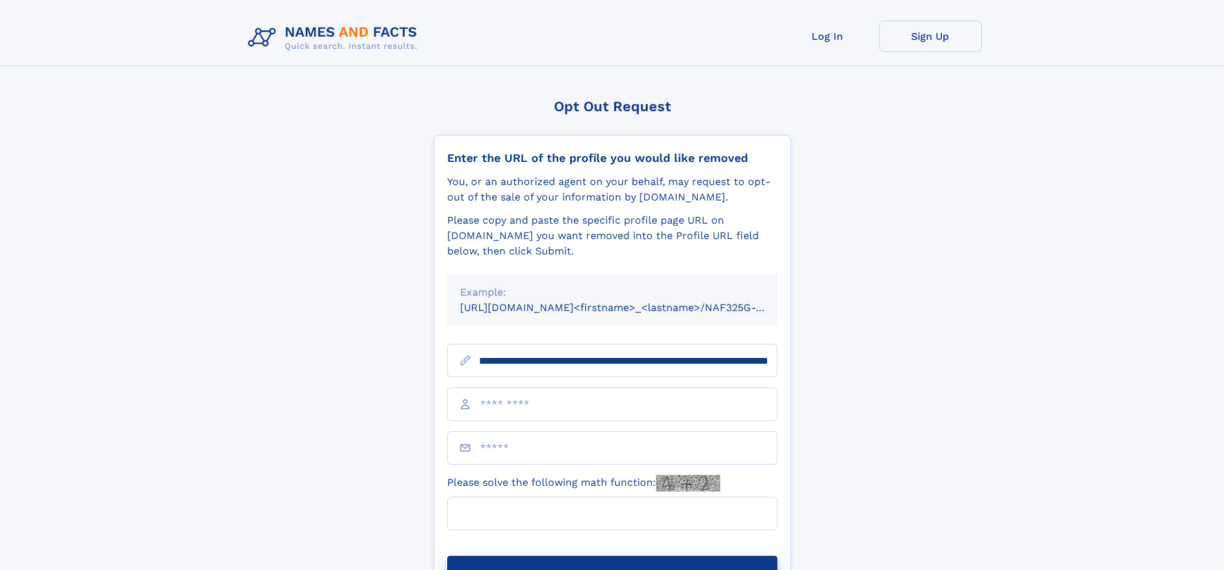 Image resolution: width=1224 pixels, height=570 pixels. I want to click on div: Enter the URL of the profile you would like removed, so click(612, 158).